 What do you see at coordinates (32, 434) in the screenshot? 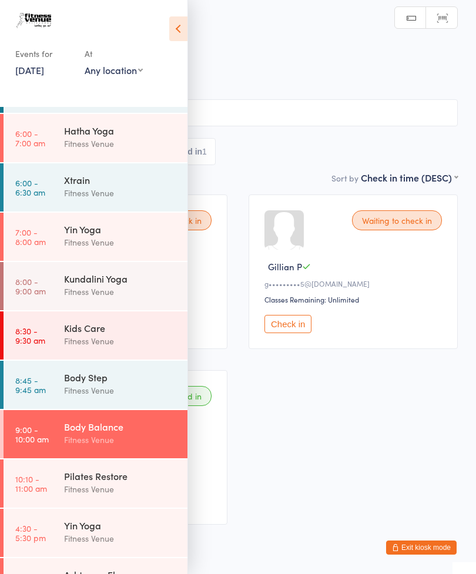
I see `time: 9:00 - 10:00 am` at bounding box center [32, 434].